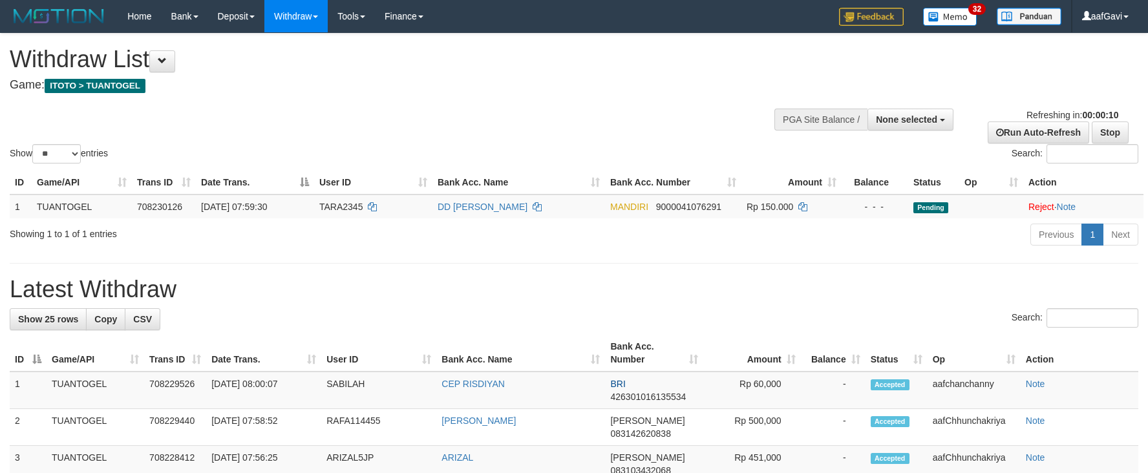 The image size is (1148, 473). Describe the element at coordinates (1072, 115) in the screenshot. I see `span: Refreshing in:` at that location.